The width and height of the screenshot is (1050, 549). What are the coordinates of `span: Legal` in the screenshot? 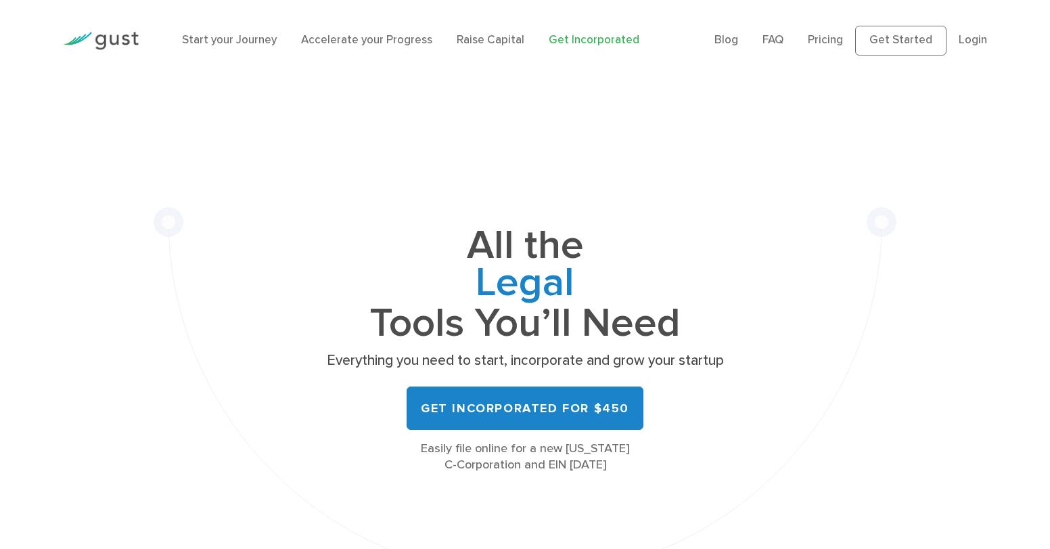 It's located at (525, 285).